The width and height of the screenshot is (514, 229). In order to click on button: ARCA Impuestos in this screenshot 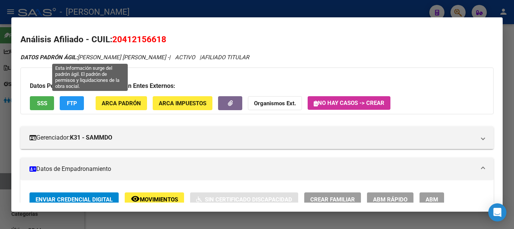, I will do `click(182, 103)`.